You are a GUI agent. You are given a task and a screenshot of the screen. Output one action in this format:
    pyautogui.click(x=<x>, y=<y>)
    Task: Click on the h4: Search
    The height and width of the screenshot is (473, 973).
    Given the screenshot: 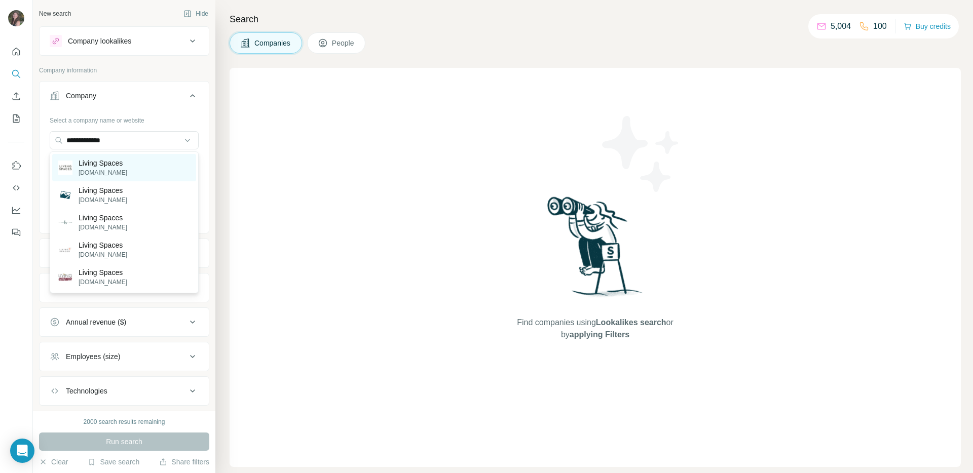 What is the action you would take?
    pyautogui.click(x=595, y=19)
    